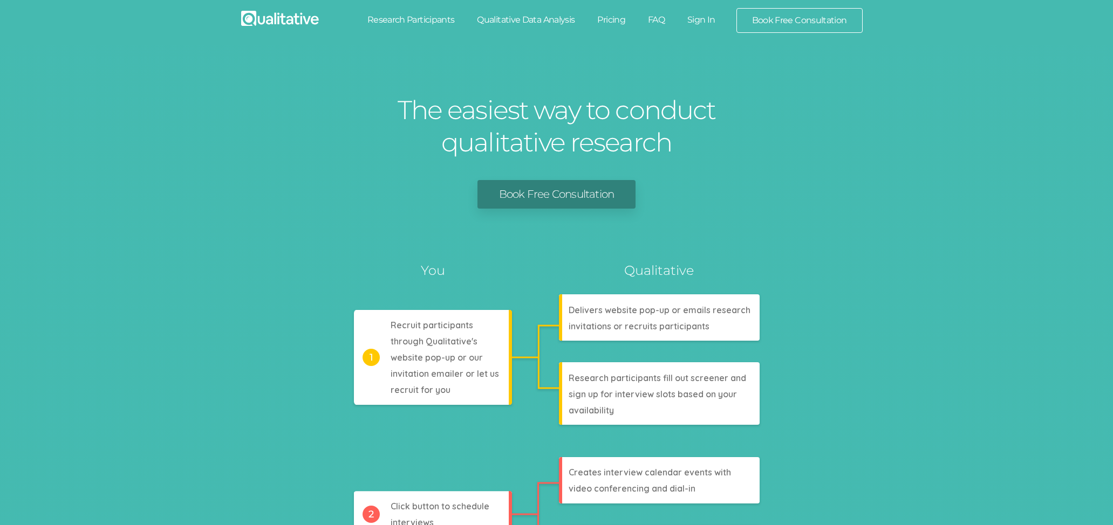  Describe the element at coordinates (659, 270) in the screenshot. I see `tspan: Qualitative` at that location.